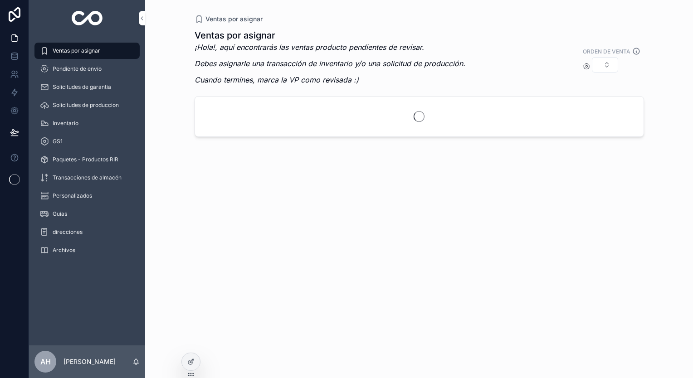 This screenshot has width=693, height=378. What do you see at coordinates (82, 87) in the screenshot?
I see `span: Solicitudes de garantía` at bounding box center [82, 87].